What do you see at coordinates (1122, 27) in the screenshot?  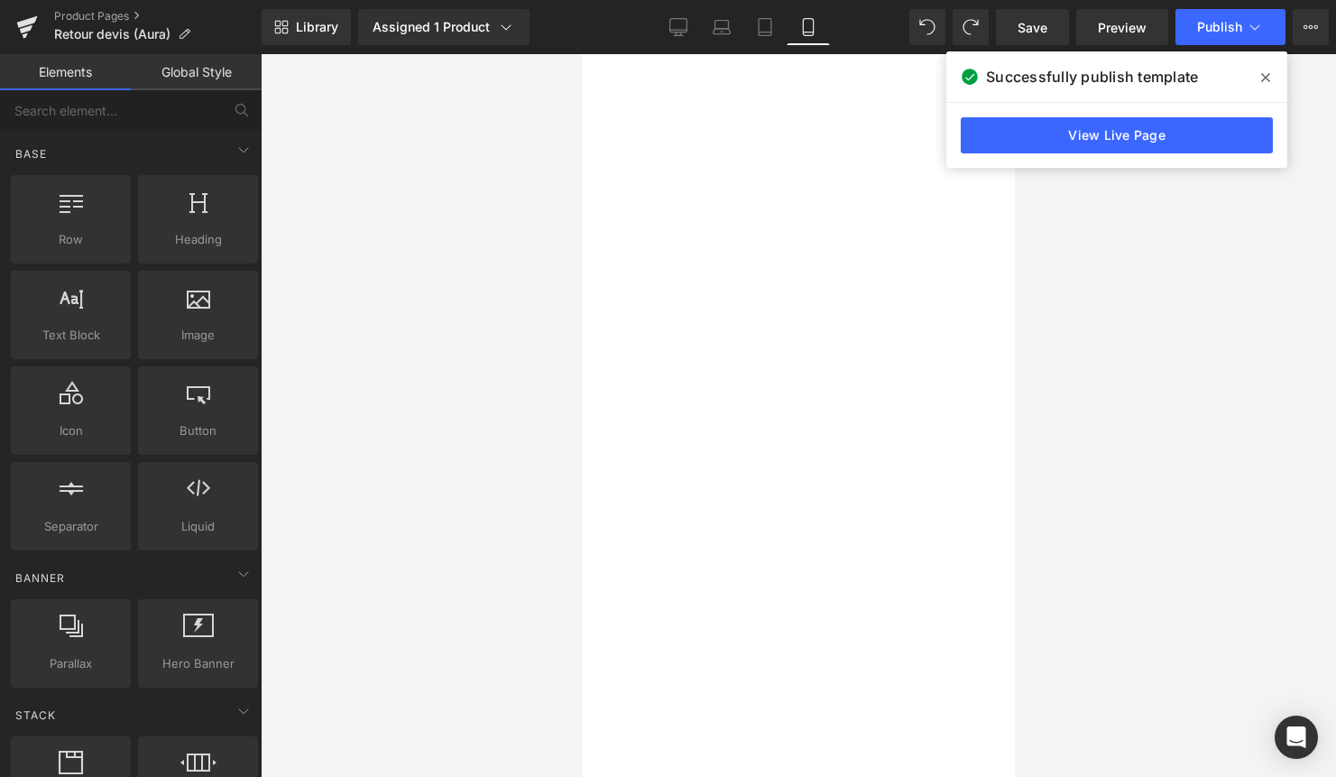 I see `span: Preview` at bounding box center [1122, 27].